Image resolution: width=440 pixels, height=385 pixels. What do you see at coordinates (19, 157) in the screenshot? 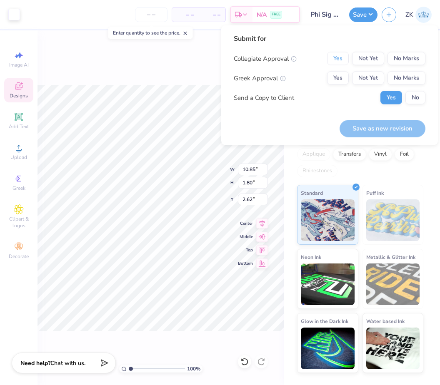
I see `span: Upload` at bounding box center [19, 157].